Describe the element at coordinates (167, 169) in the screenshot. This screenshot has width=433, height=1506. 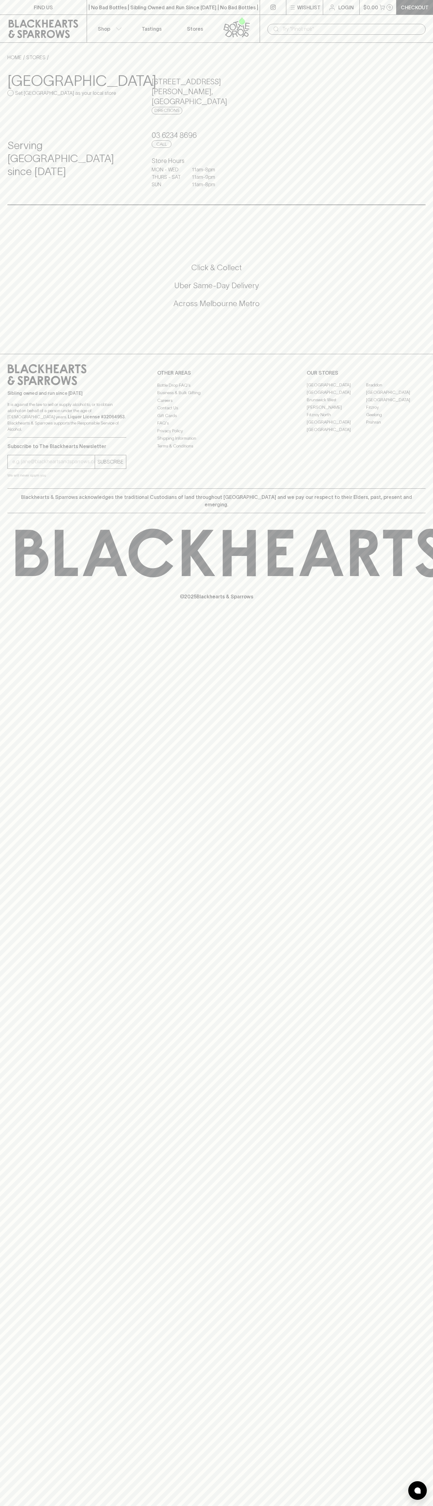
I see `p: MON - WED` at that location.